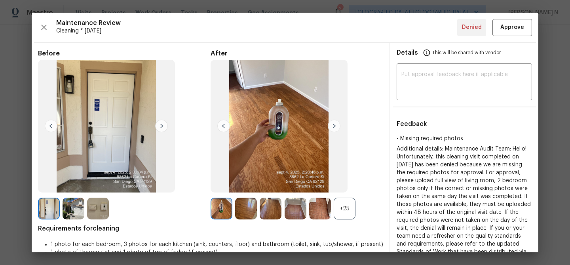 The height and width of the screenshot is (265, 570). What do you see at coordinates (344, 208) in the screenshot?
I see `div: +25` at bounding box center [344, 208].